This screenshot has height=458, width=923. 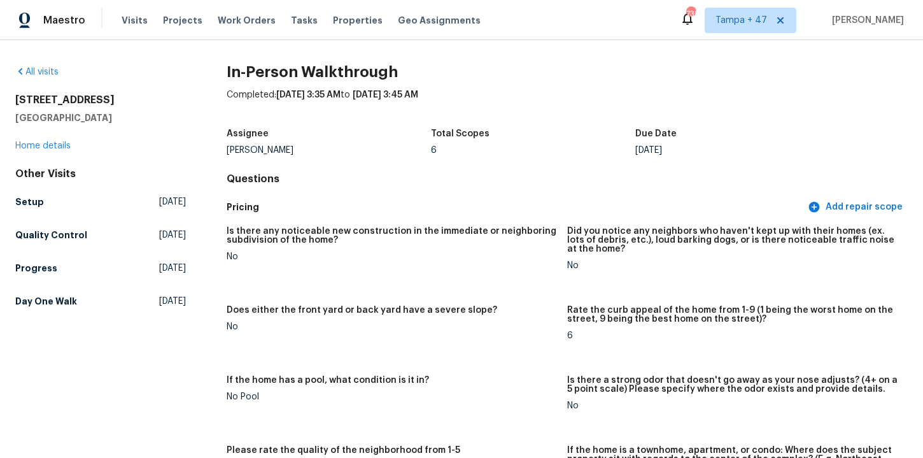 I want to click on div: No Pool, so click(x=392, y=397).